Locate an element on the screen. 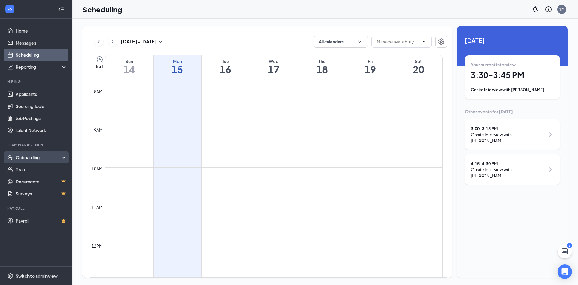 The image size is (578, 285). div: 4:15 - 4:30 PM is located at coordinates (508, 163).